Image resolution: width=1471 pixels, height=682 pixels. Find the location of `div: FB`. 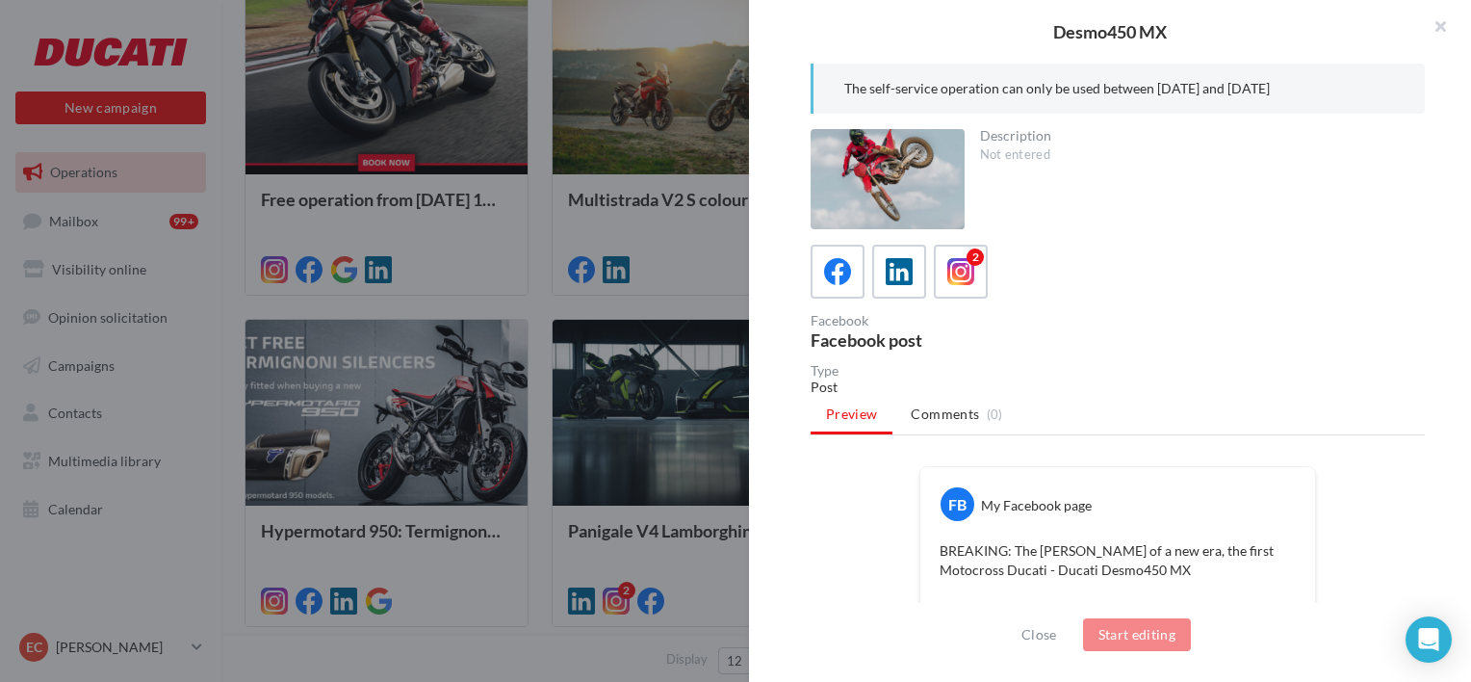

div: FB is located at coordinates (957, 504).